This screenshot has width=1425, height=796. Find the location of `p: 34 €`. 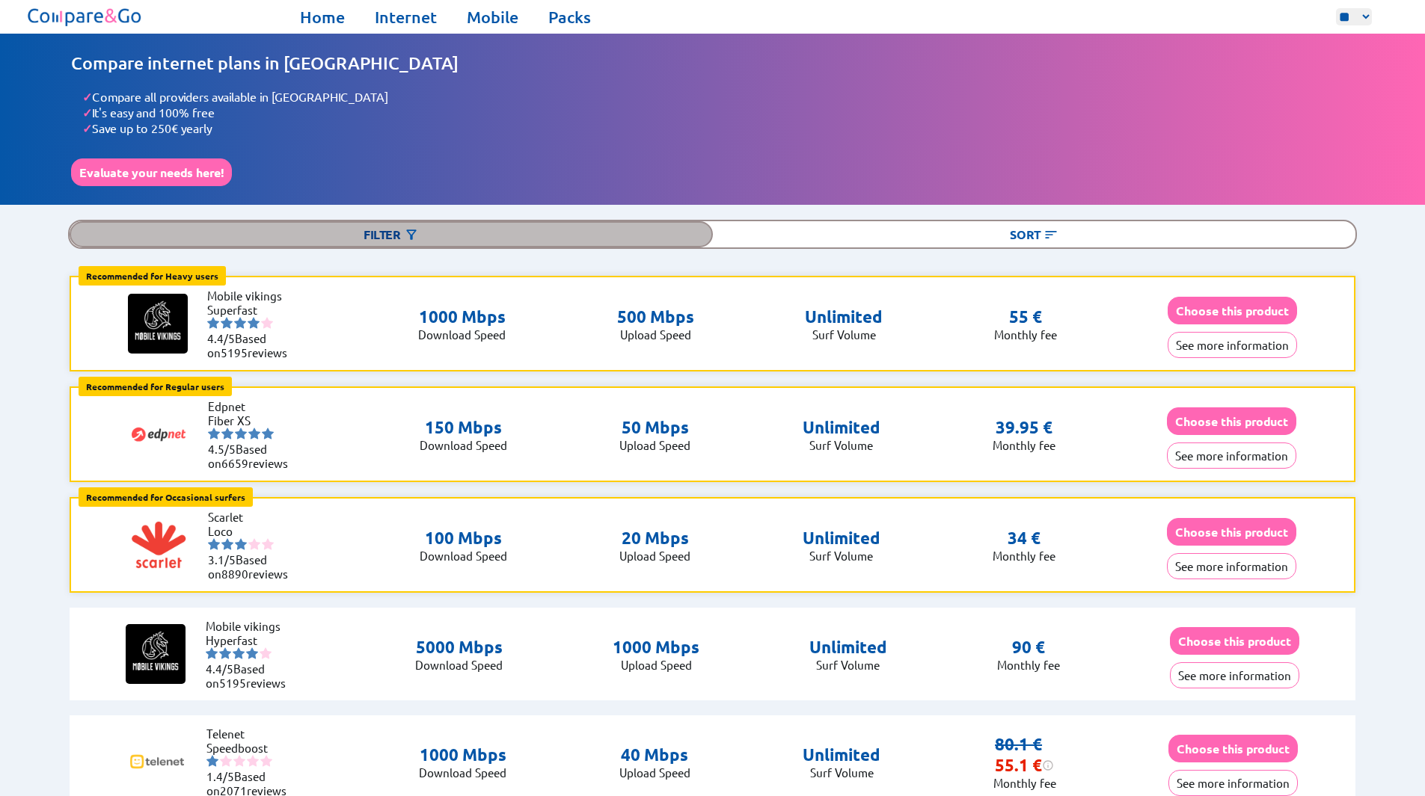

p: 34 € is located at coordinates (1024, 538).